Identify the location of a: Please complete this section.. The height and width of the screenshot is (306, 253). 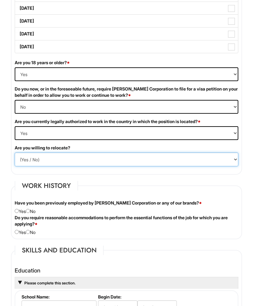
(50, 282).